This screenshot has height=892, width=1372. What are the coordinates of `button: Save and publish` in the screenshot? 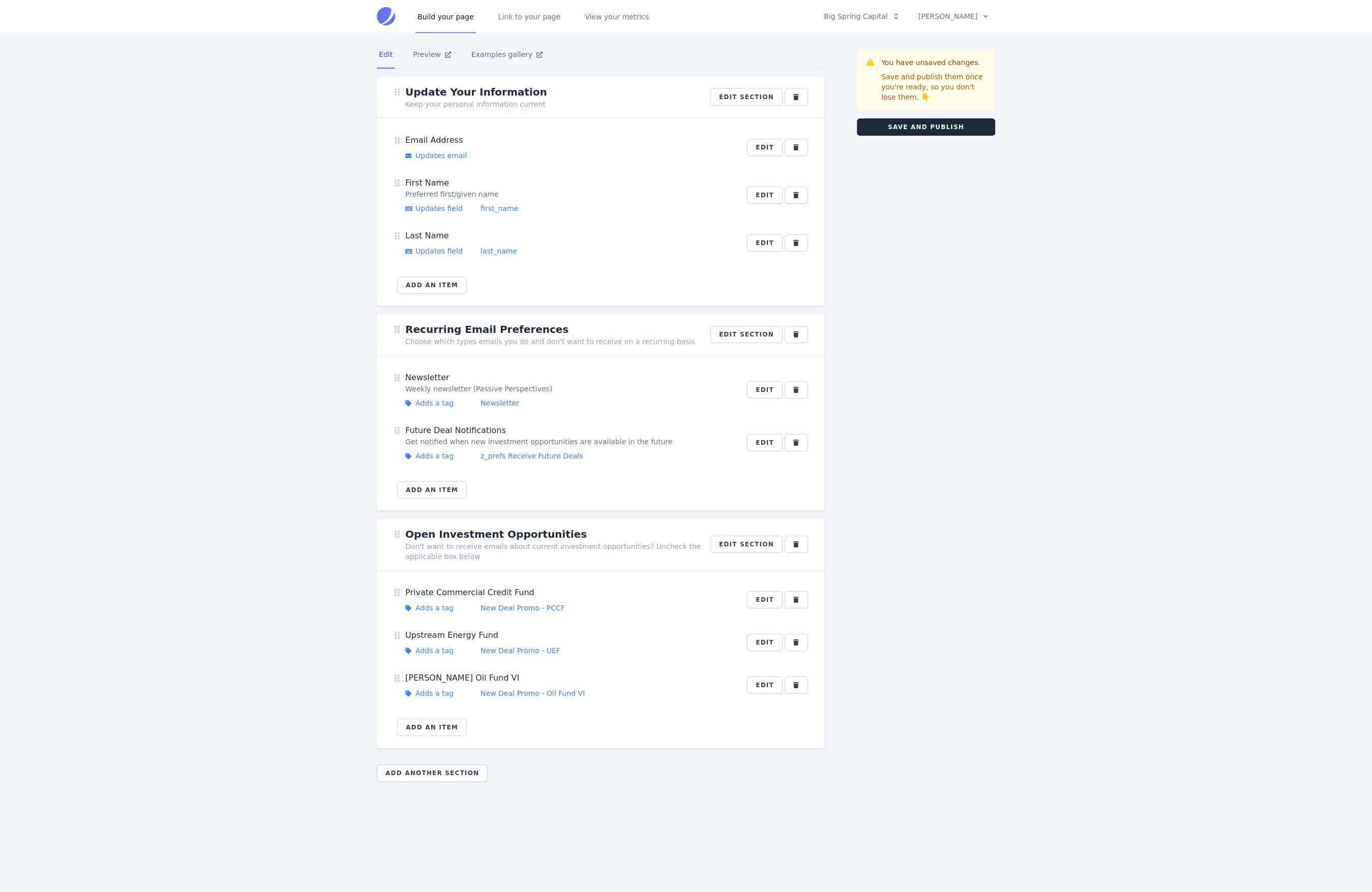 It's located at (926, 127).